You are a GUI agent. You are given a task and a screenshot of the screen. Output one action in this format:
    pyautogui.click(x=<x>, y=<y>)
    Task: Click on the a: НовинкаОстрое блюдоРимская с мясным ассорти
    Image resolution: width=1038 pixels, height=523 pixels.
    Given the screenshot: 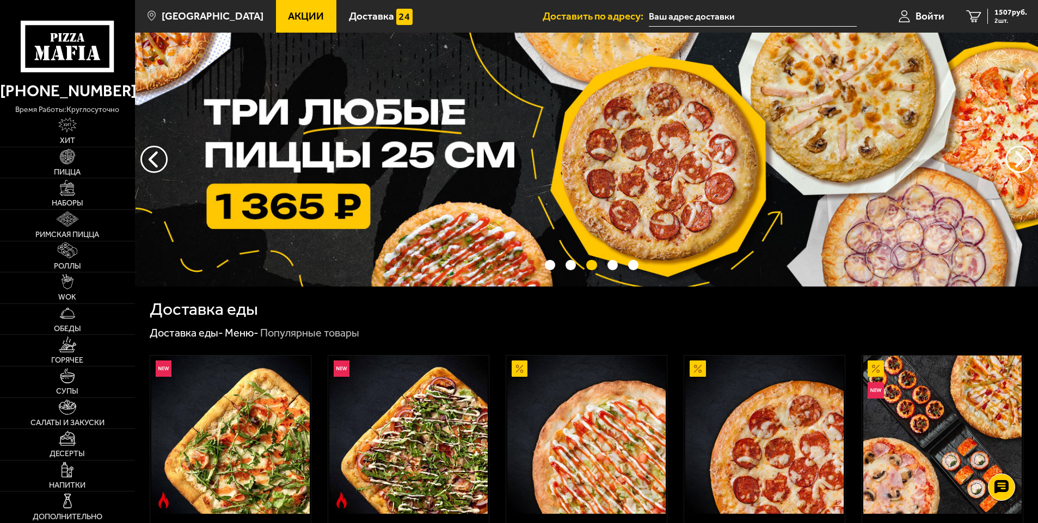 What is the action you would take?
    pyautogui.click(x=408, y=435)
    